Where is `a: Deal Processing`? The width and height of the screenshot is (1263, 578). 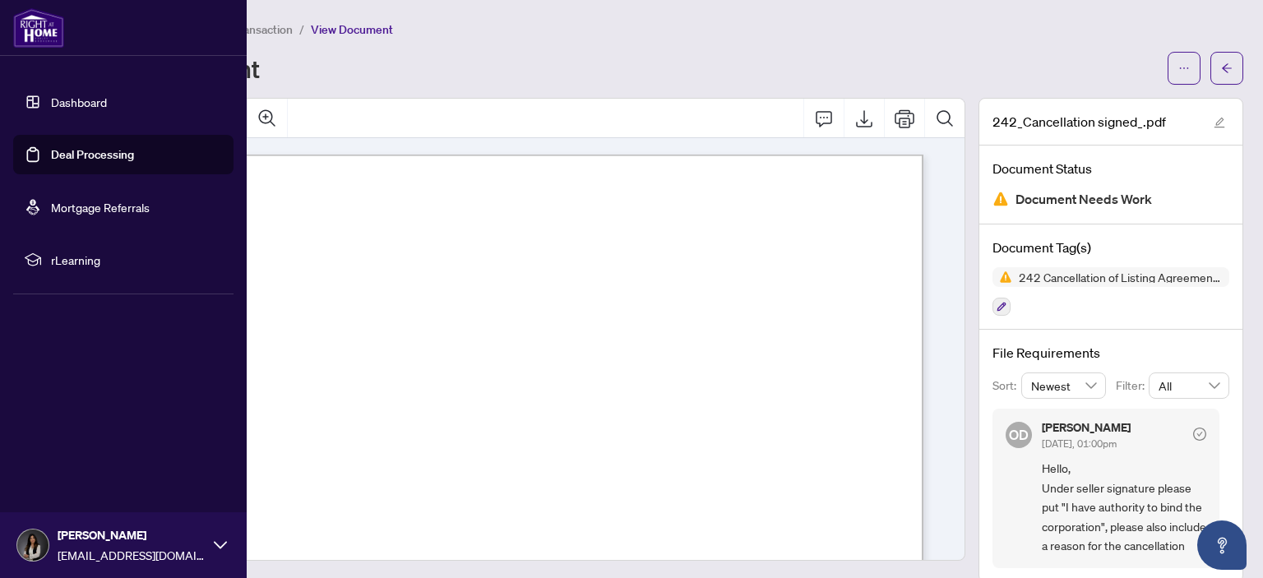 a: Deal Processing is located at coordinates (92, 155).